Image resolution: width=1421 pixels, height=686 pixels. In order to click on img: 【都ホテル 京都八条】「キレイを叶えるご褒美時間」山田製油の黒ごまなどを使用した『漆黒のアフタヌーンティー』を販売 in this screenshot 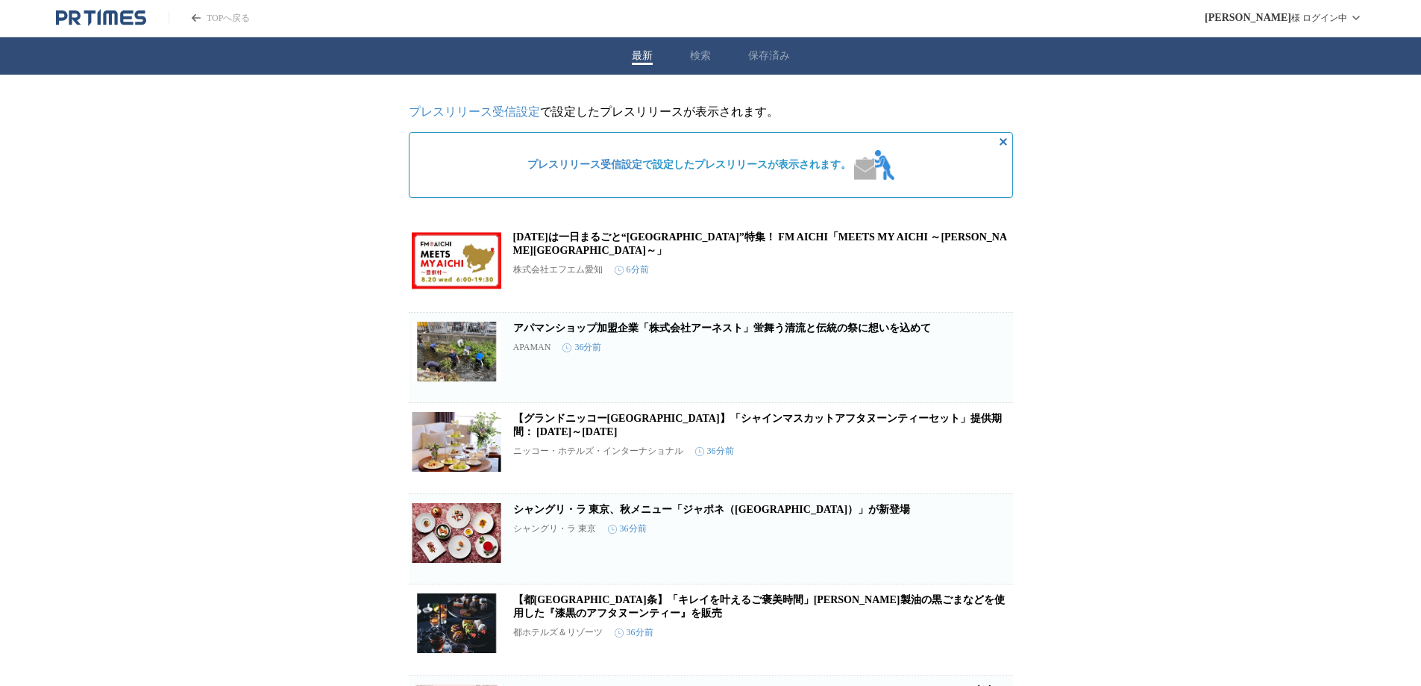, I will do `click(457, 623)`.